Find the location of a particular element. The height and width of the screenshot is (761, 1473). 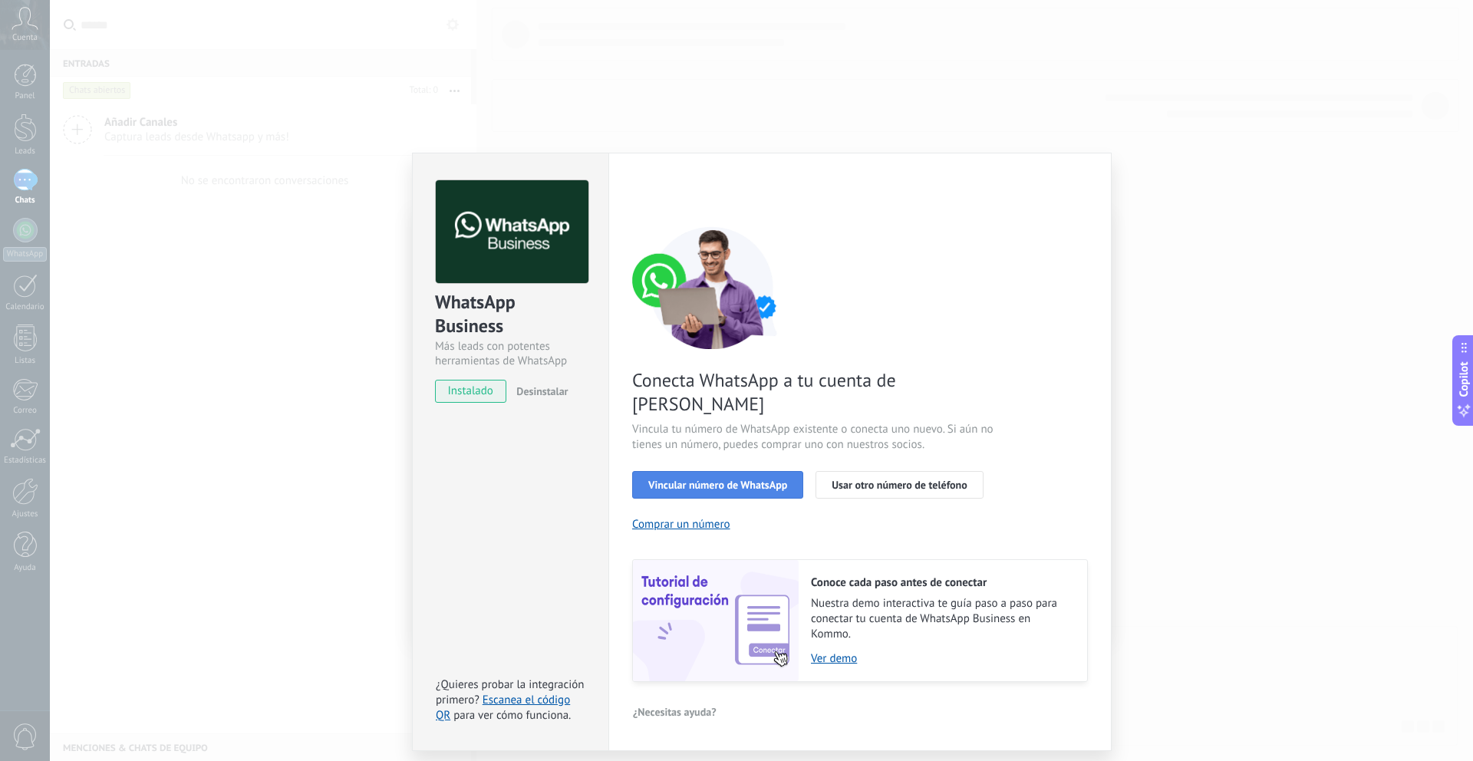

button: Comprar un número is located at coordinates (681, 524).